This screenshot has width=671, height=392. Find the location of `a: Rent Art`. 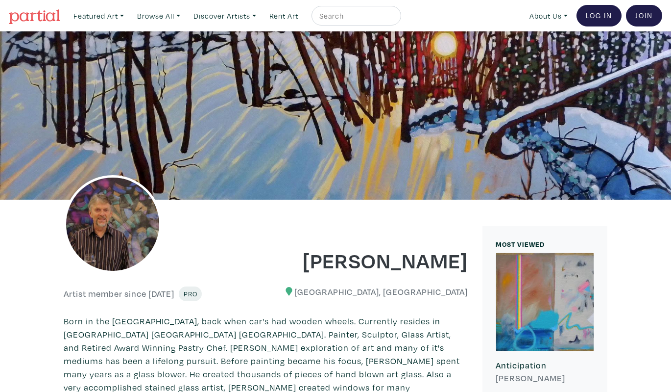

a: Rent Art is located at coordinates (284, 16).